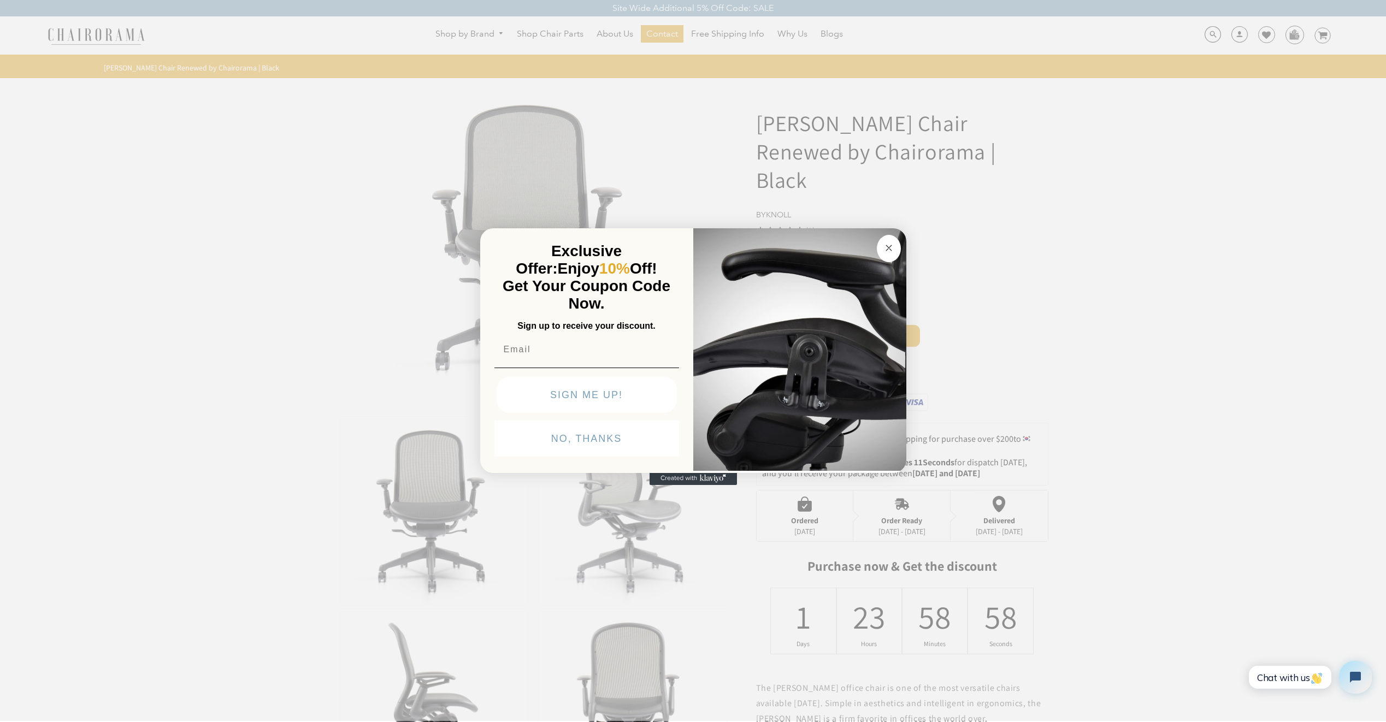 The height and width of the screenshot is (722, 1386). I want to click on span: Chat with us, so click(53, 26).